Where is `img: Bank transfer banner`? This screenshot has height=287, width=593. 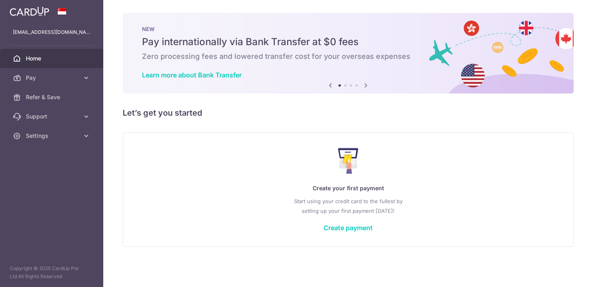
img: Bank transfer banner is located at coordinates (348, 53).